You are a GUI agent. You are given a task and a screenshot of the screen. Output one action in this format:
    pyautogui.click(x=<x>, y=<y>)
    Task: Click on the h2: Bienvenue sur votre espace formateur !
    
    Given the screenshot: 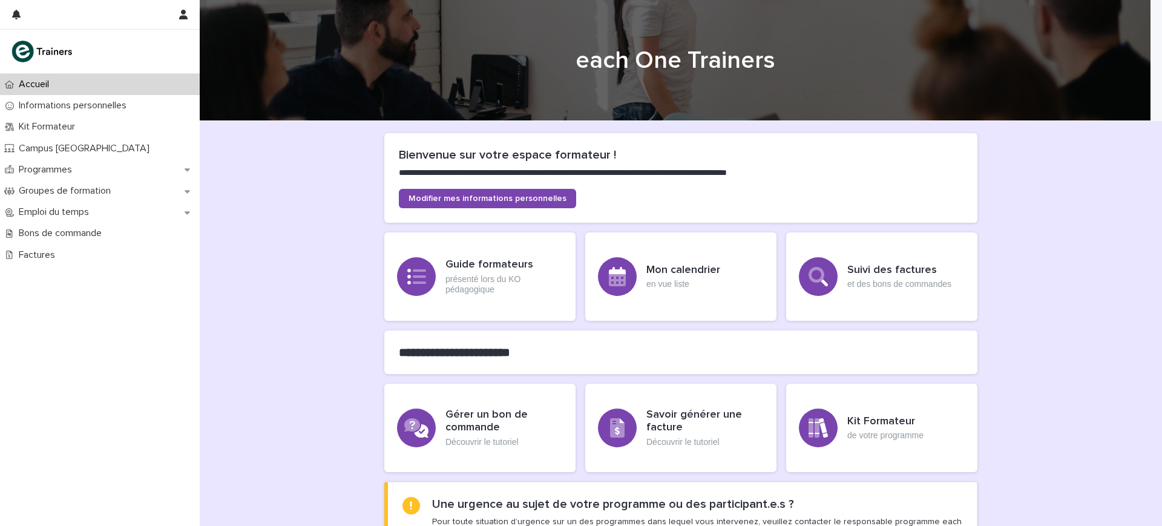 What is the action you would take?
    pyautogui.click(x=681, y=155)
    